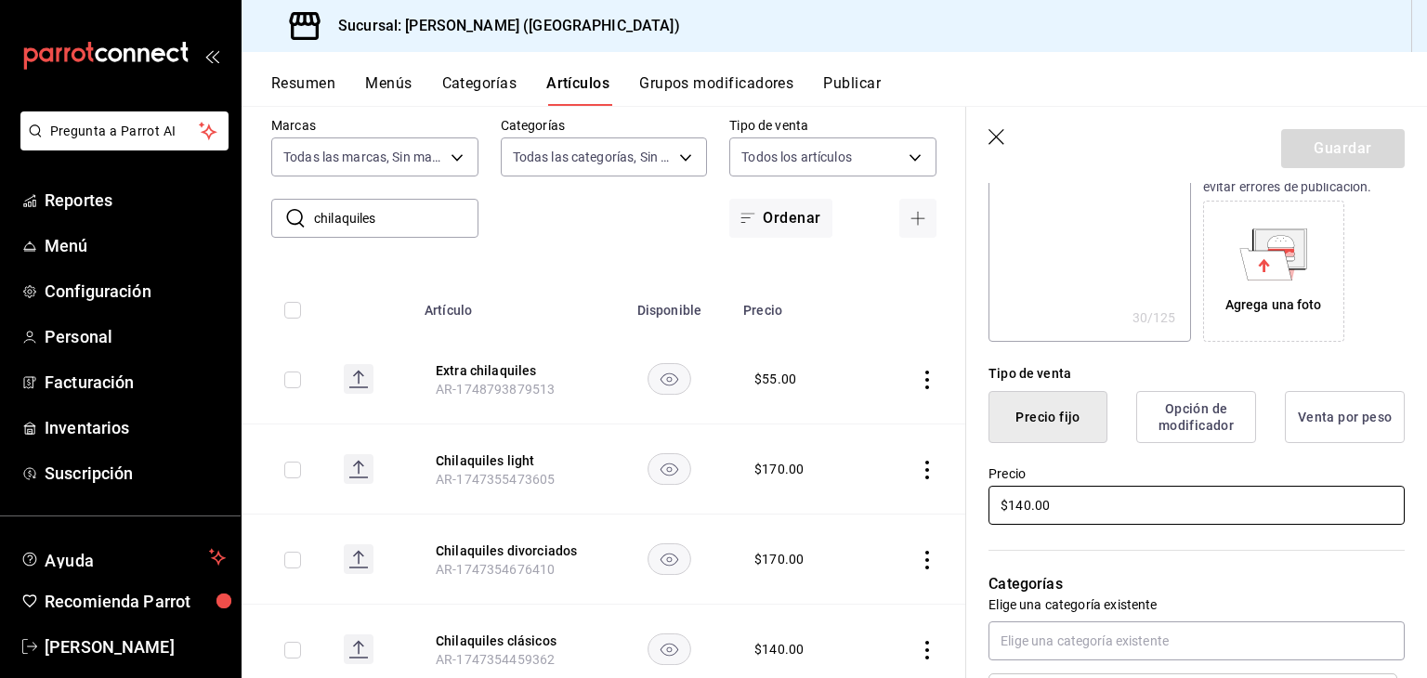 Image resolution: width=1427 pixels, height=678 pixels. Describe the element at coordinates (779, 649) in the screenshot. I see `div: $ 140.00` at that location.